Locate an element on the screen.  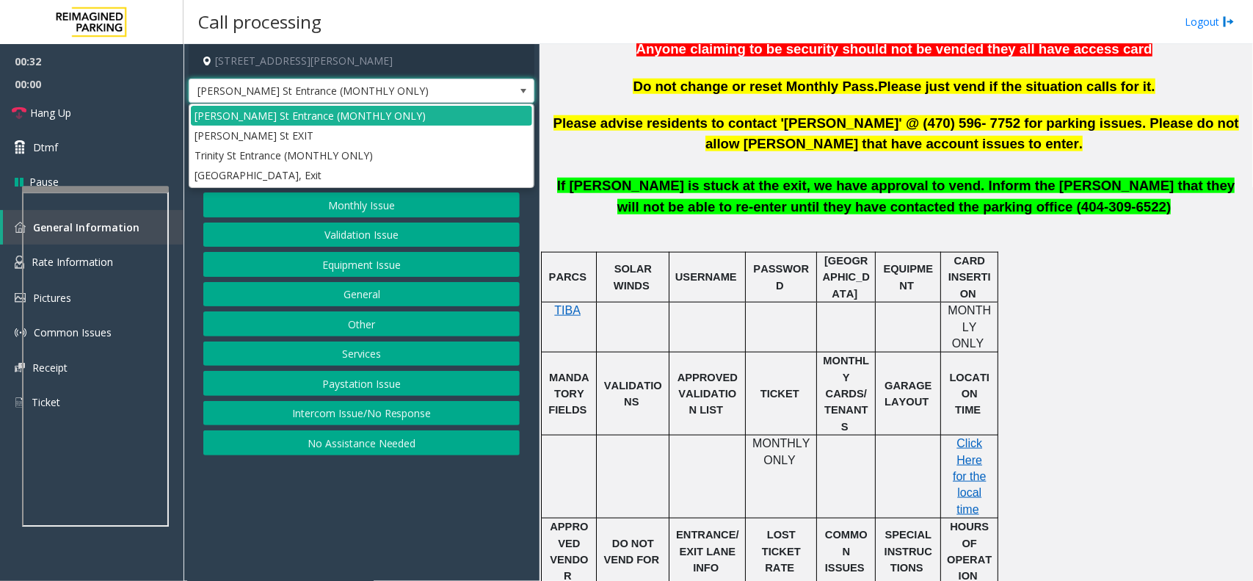
span: GARAGE LAYOUT is located at coordinates (908, 393).